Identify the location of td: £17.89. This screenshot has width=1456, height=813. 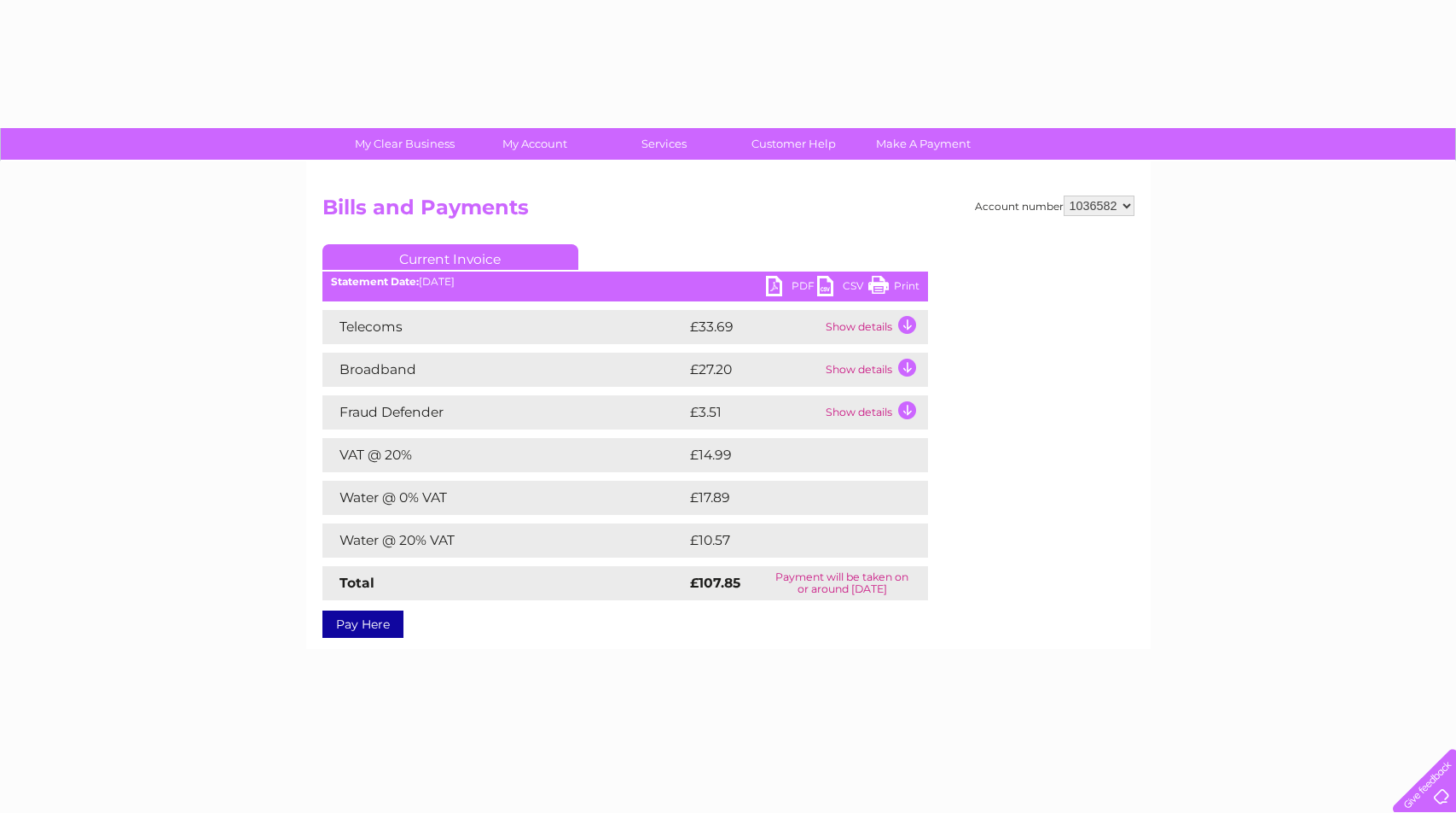
(789, 498).